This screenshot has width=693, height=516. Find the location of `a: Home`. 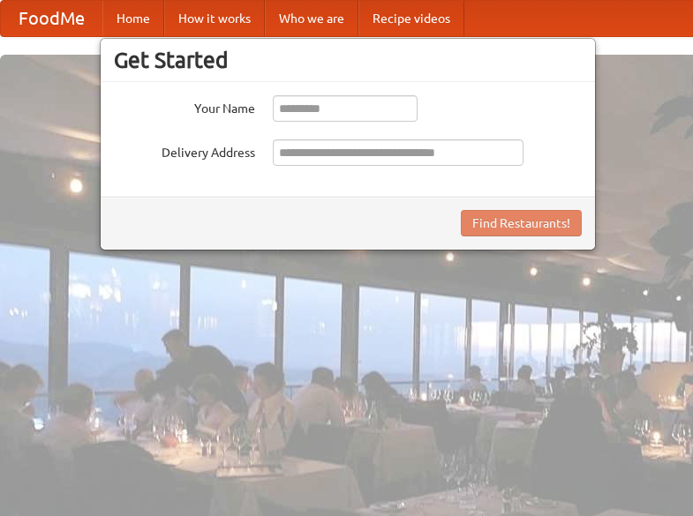

a: Home is located at coordinates (133, 19).